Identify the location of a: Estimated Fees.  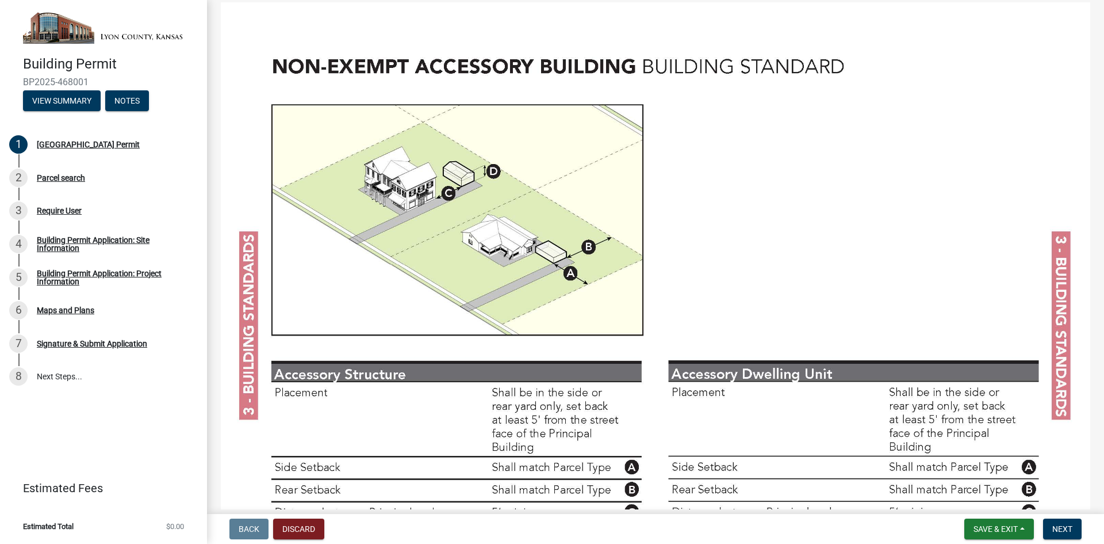
(99, 488).